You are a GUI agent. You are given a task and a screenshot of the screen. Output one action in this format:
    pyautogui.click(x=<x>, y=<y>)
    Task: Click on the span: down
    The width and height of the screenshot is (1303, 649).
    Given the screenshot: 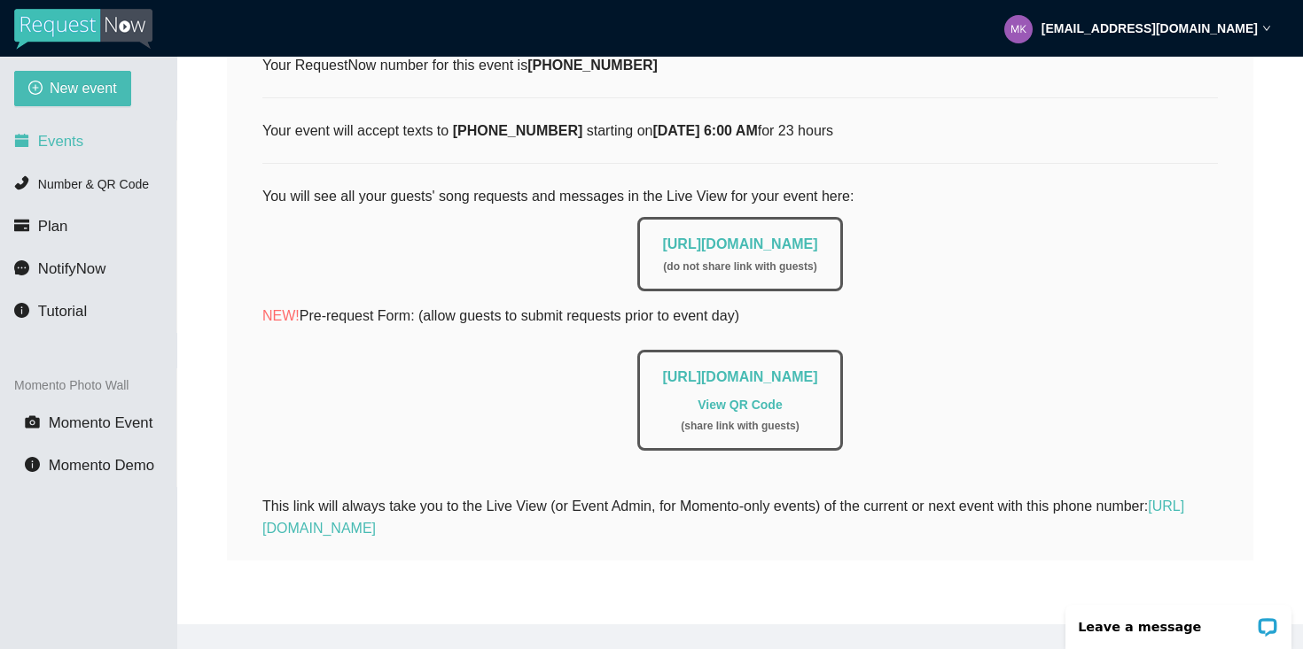 What is the action you would take?
    pyautogui.click(x=1266, y=28)
    